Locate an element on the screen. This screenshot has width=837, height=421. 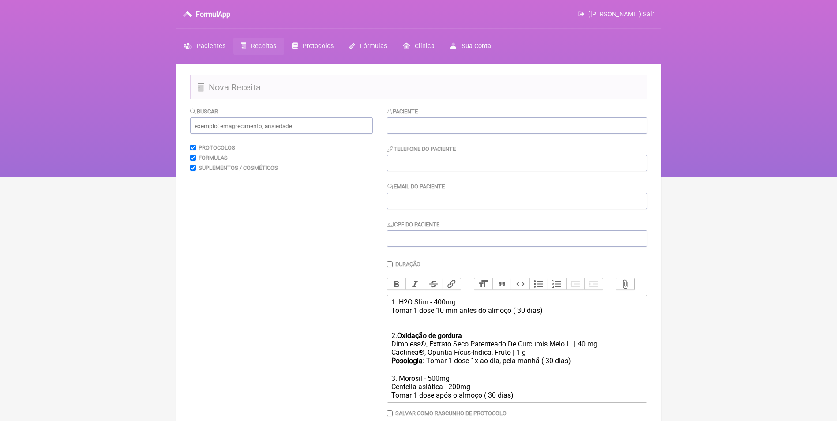
button: Heading is located at coordinates (484, 284).